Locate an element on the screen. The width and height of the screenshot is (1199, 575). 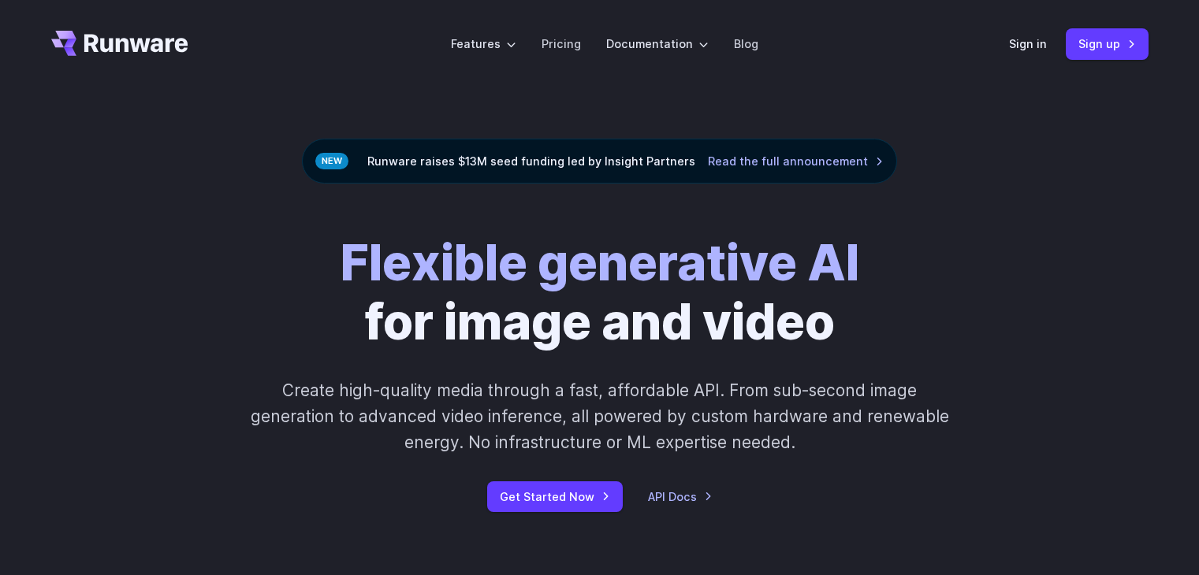
a: API Docs is located at coordinates (680, 497).